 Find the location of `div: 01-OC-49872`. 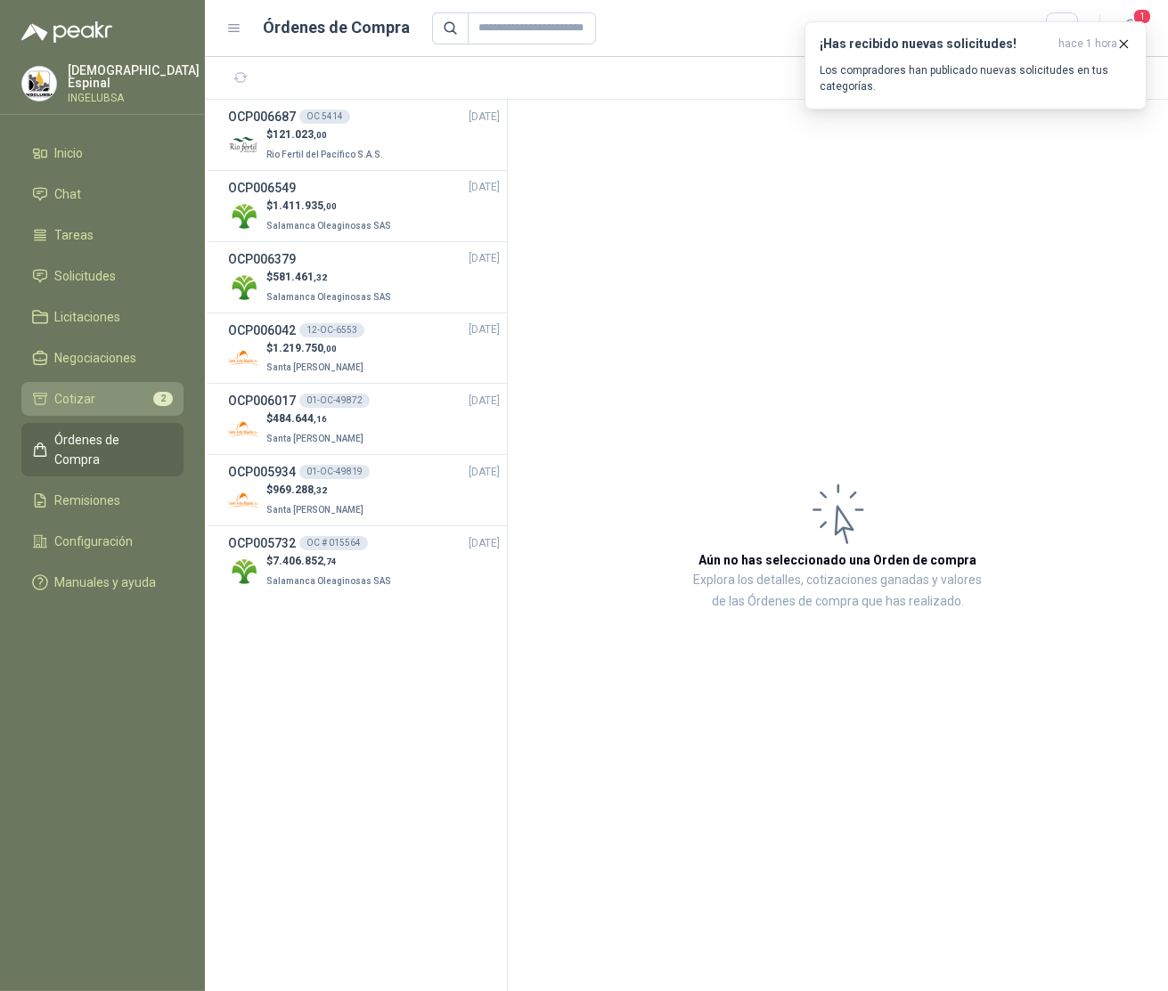

div: 01-OC-49872 is located at coordinates (334, 401).